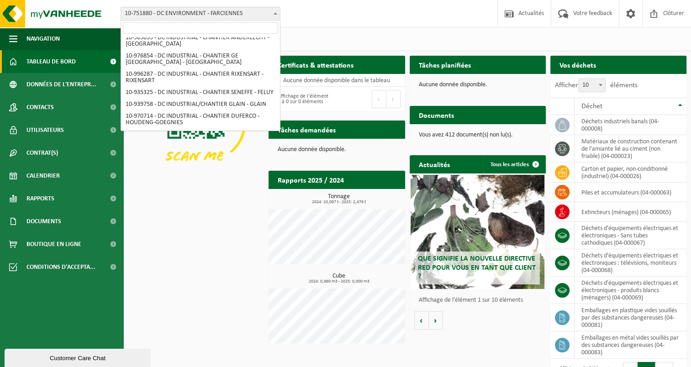 Image resolution: width=691 pixels, height=367 pixels. What do you see at coordinates (43, 176) in the screenshot?
I see `span: Calendrier` at bounding box center [43, 176].